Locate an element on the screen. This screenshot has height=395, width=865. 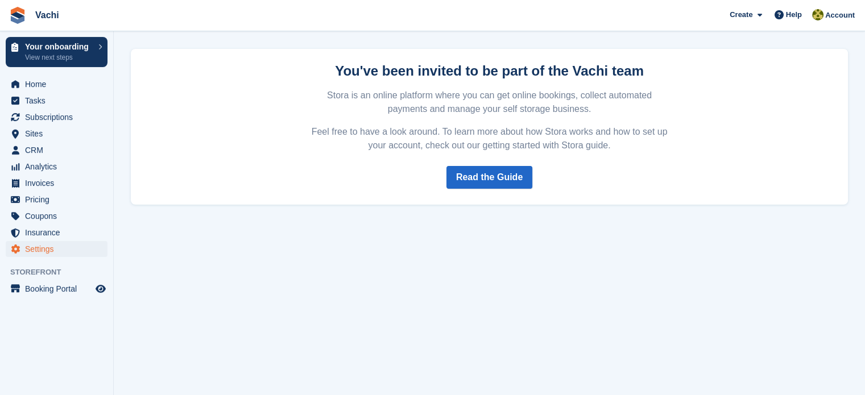
a: Your onboarding View next steps is located at coordinates (56, 52).